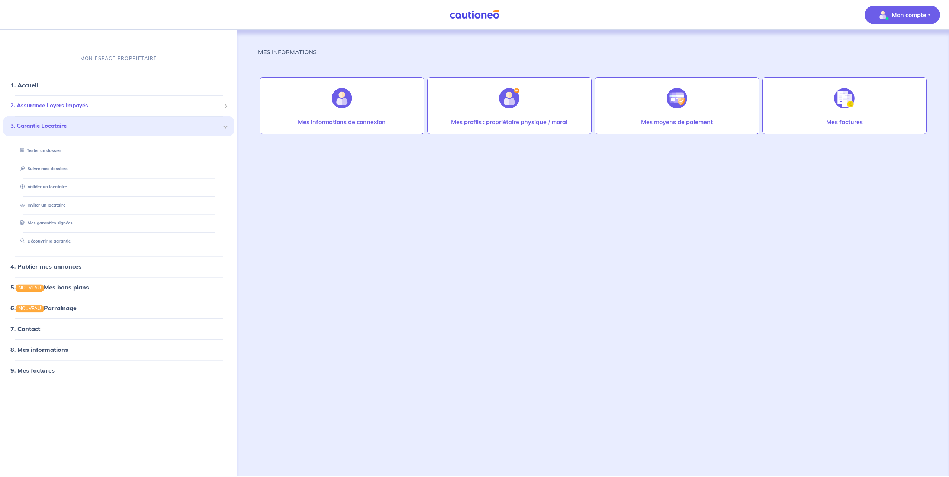 The height and width of the screenshot is (477, 949). I want to click on img: illu_invoice.svg, so click(844, 98).